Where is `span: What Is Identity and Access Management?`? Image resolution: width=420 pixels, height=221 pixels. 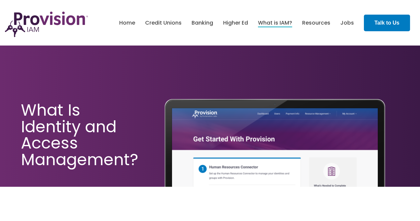 span: What Is Identity and Access Management? is located at coordinates (79, 134).